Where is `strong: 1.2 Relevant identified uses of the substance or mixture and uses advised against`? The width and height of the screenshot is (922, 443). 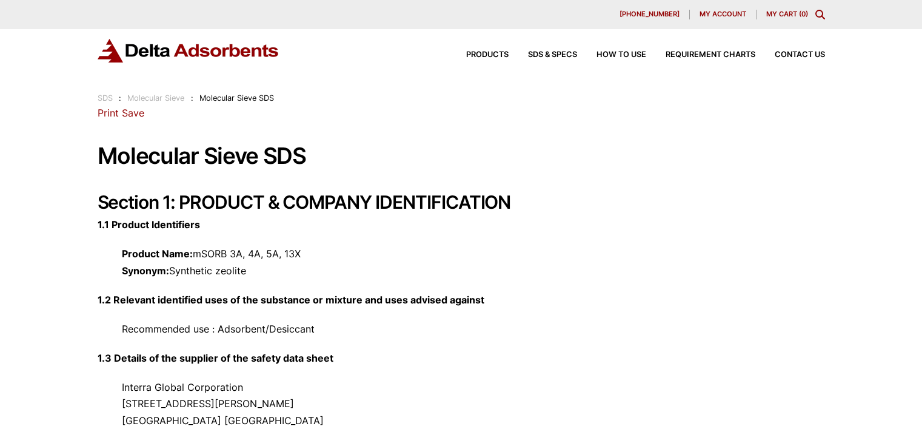
strong: 1.2 Relevant identified uses of the substance or mixture and uses advised against is located at coordinates (291, 300).